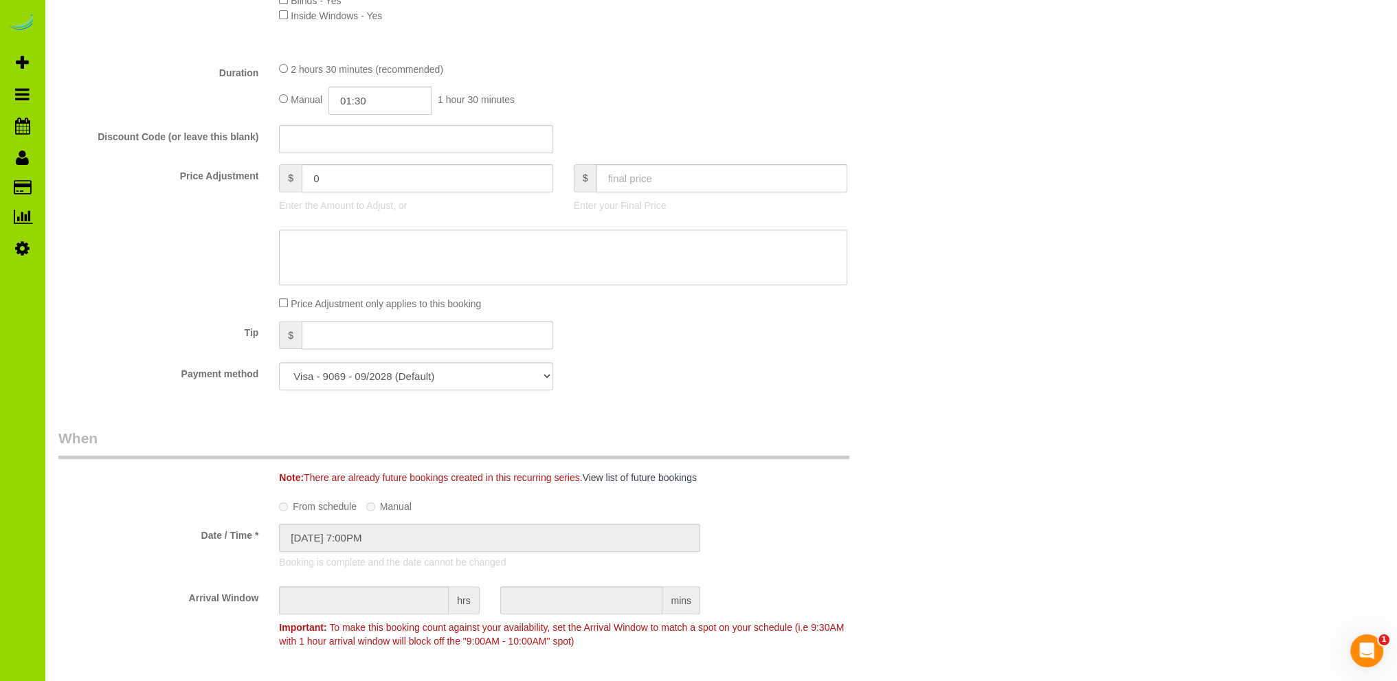  What do you see at coordinates (722, 178) in the screenshot?
I see `input: final price` at bounding box center [722, 178].